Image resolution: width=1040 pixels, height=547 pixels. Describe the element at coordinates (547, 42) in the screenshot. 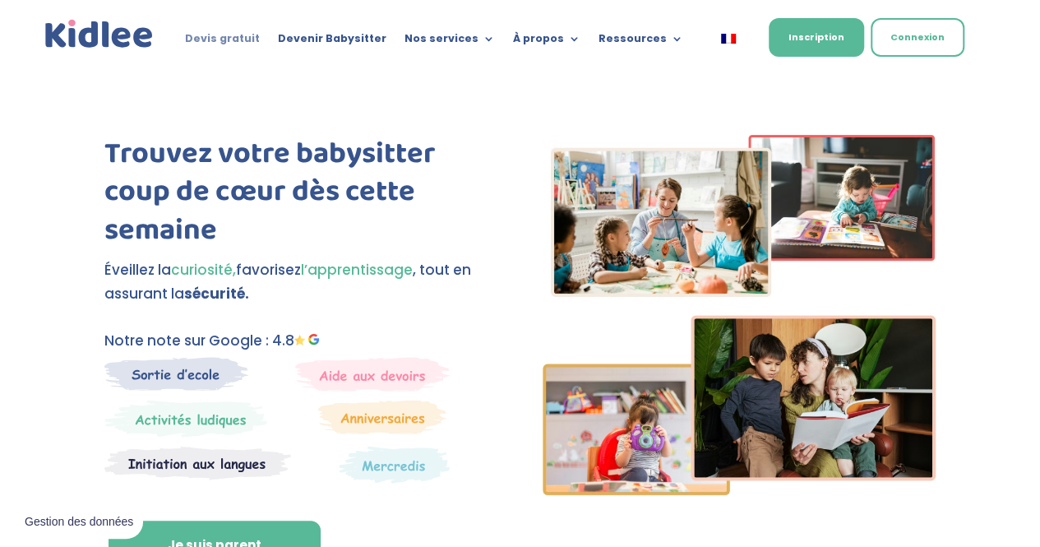

I see `a: À propos` at that location.